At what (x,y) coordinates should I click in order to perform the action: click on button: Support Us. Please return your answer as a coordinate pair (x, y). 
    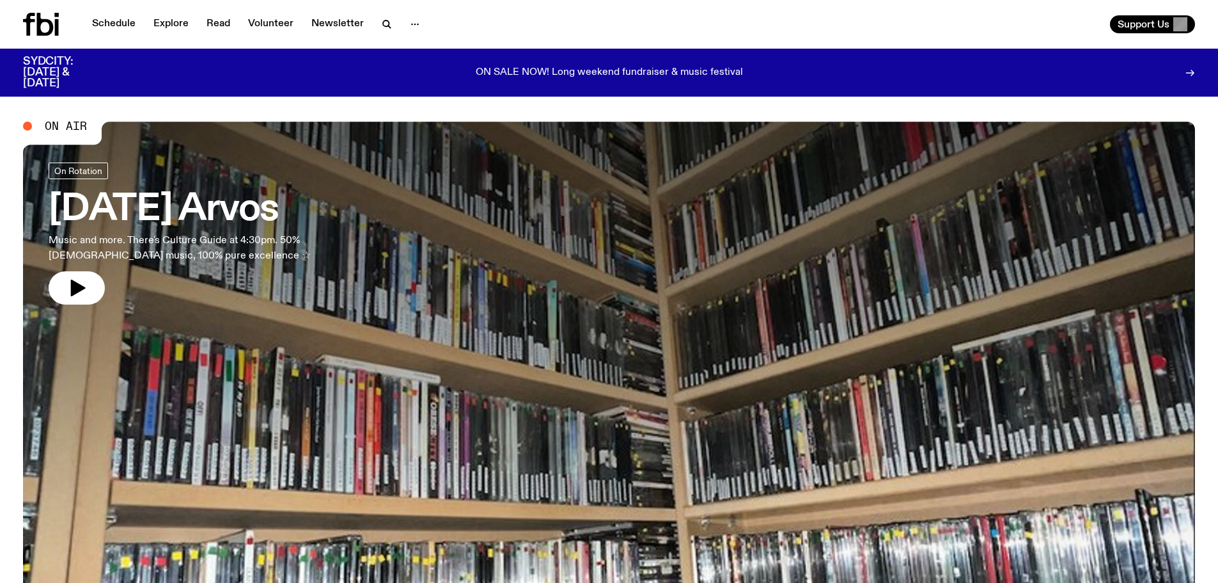
    Looking at the image, I should click on (1152, 24).